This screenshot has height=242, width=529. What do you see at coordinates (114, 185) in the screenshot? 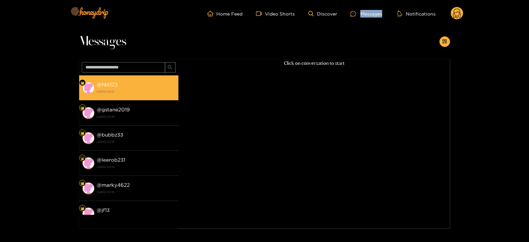
I see `strong: @ marky4622` at bounding box center [114, 185].